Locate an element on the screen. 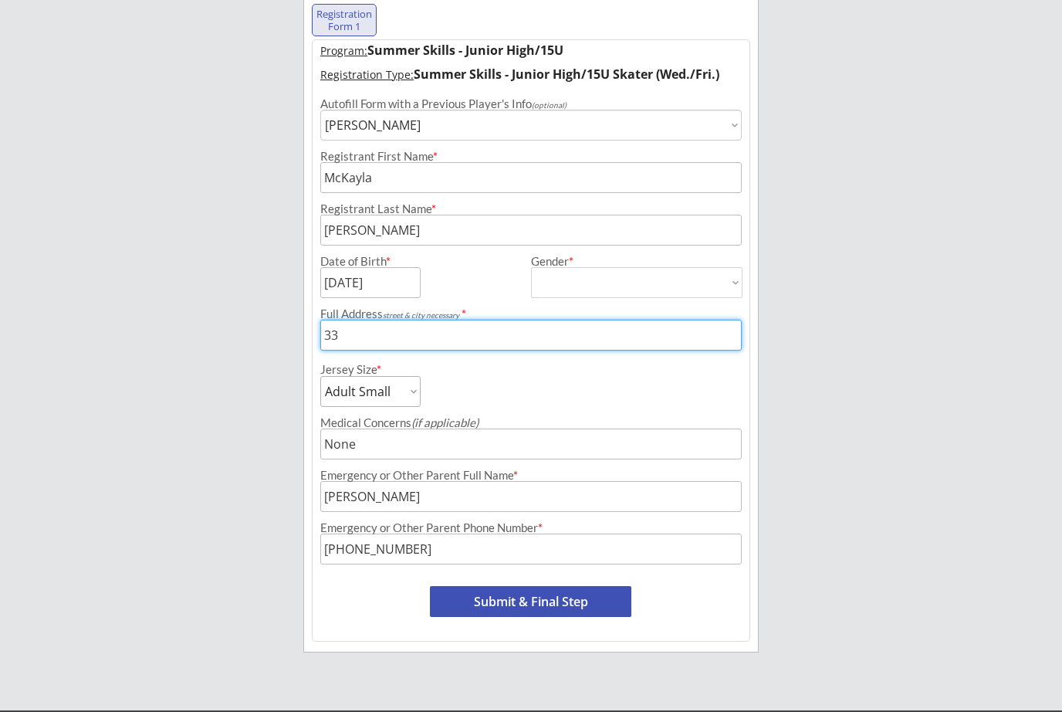 The width and height of the screenshot is (1062, 712). div: Autofill Form with a Previous Player's Info is located at coordinates (531, 103).